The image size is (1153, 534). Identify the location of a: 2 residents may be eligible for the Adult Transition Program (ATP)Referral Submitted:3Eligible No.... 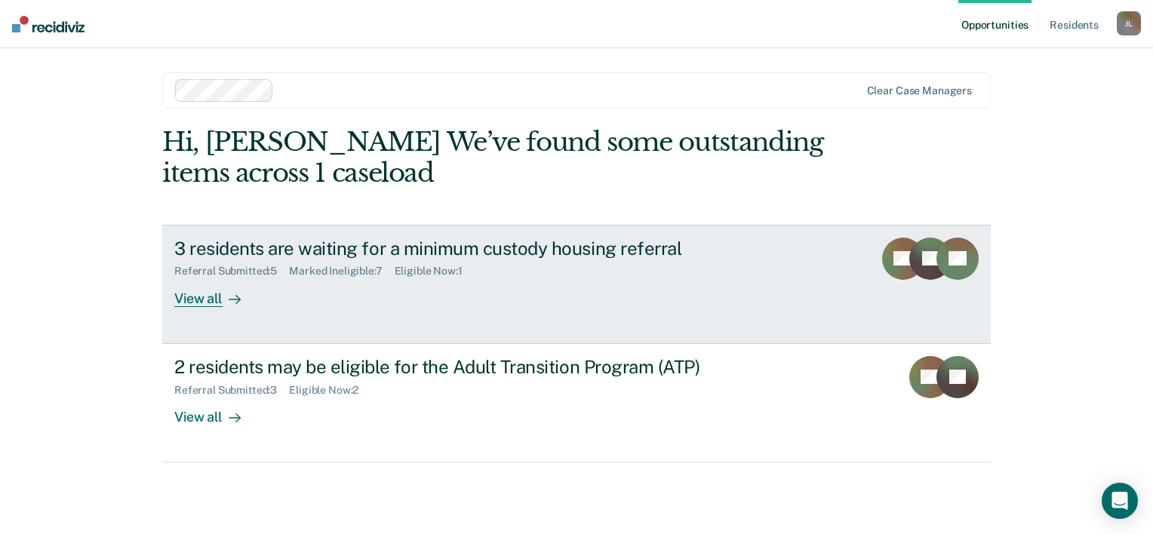
(577, 403).